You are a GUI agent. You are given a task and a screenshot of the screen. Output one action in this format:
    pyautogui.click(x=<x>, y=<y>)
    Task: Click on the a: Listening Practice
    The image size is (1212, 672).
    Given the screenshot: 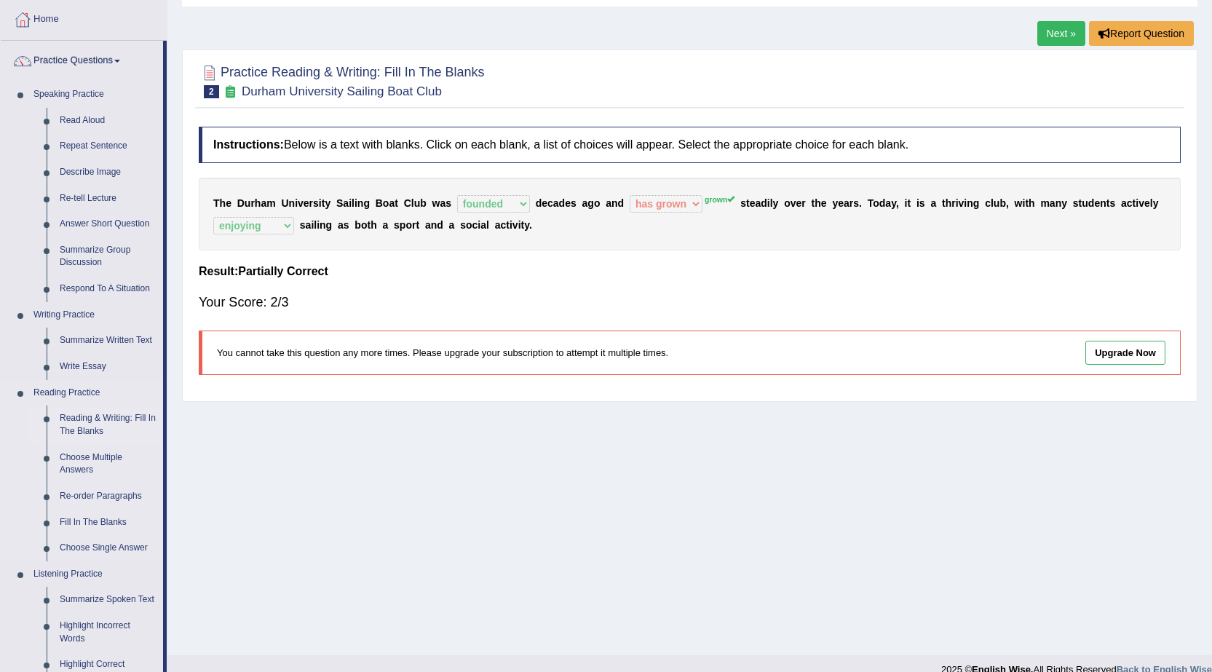 What is the action you would take?
    pyautogui.click(x=95, y=574)
    